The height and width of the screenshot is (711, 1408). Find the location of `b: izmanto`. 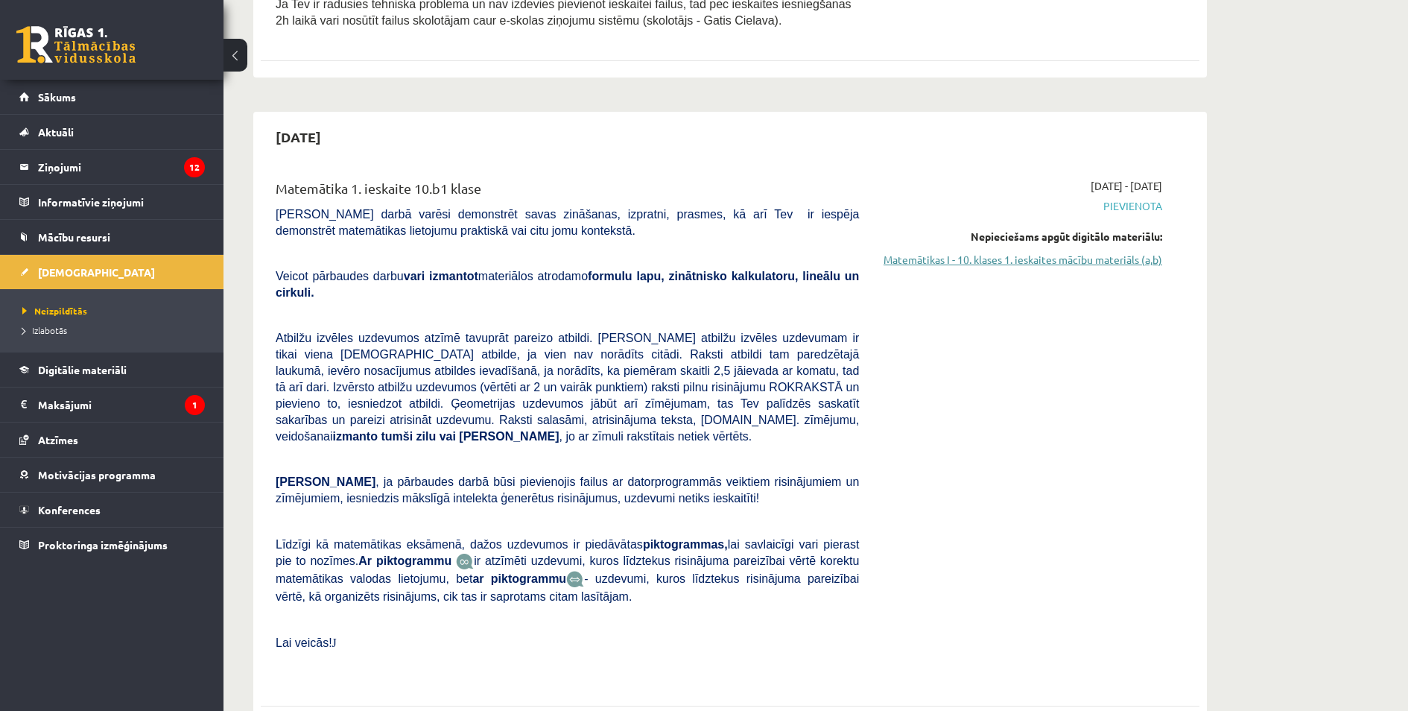

b: izmanto is located at coordinates (355, 436).